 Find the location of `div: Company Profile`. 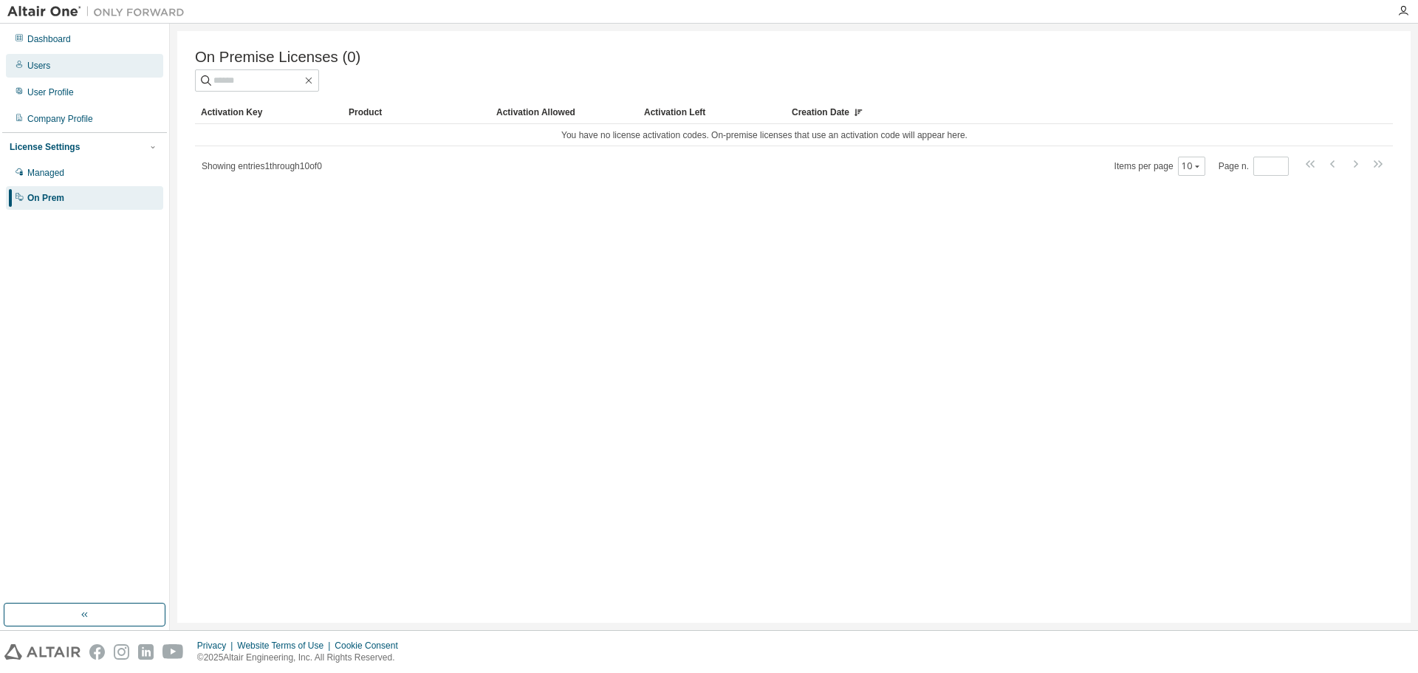

div: Company Profile is located at coordinates (60, 119).